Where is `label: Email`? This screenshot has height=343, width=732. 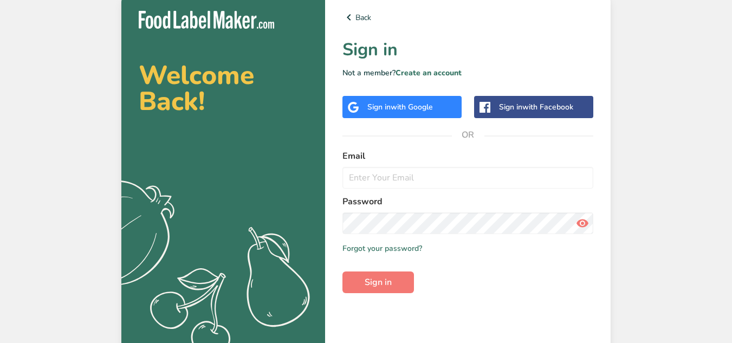 label: Email is located at coordinates (468, 156).